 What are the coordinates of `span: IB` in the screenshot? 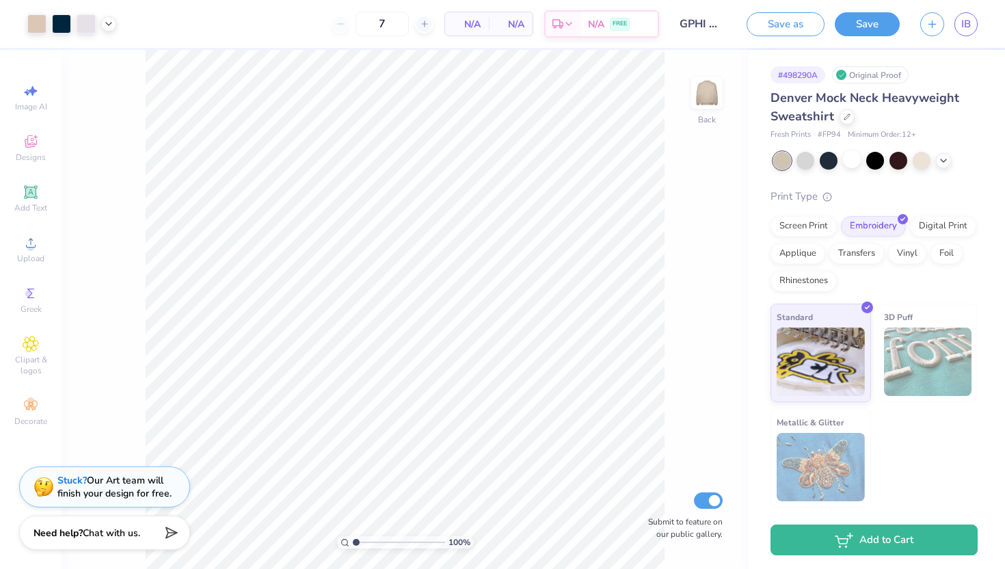 It's located at (966, 24).